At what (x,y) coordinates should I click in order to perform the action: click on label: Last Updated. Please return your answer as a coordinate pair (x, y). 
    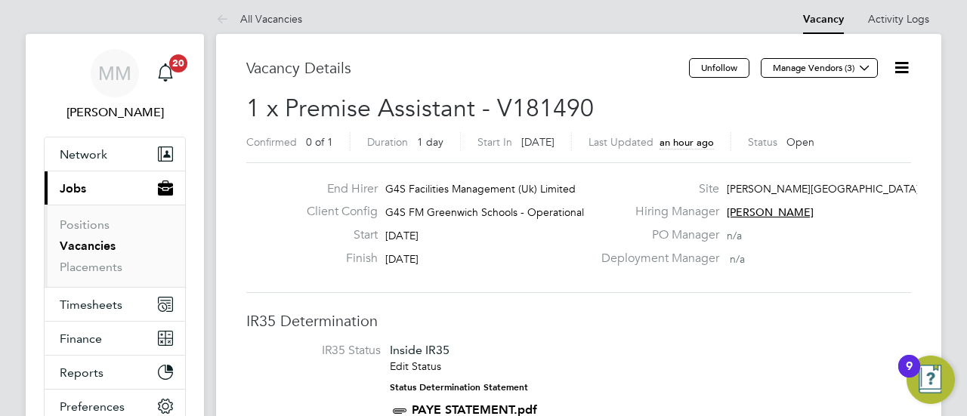
    Looking at the image, I should click on (621, 142).